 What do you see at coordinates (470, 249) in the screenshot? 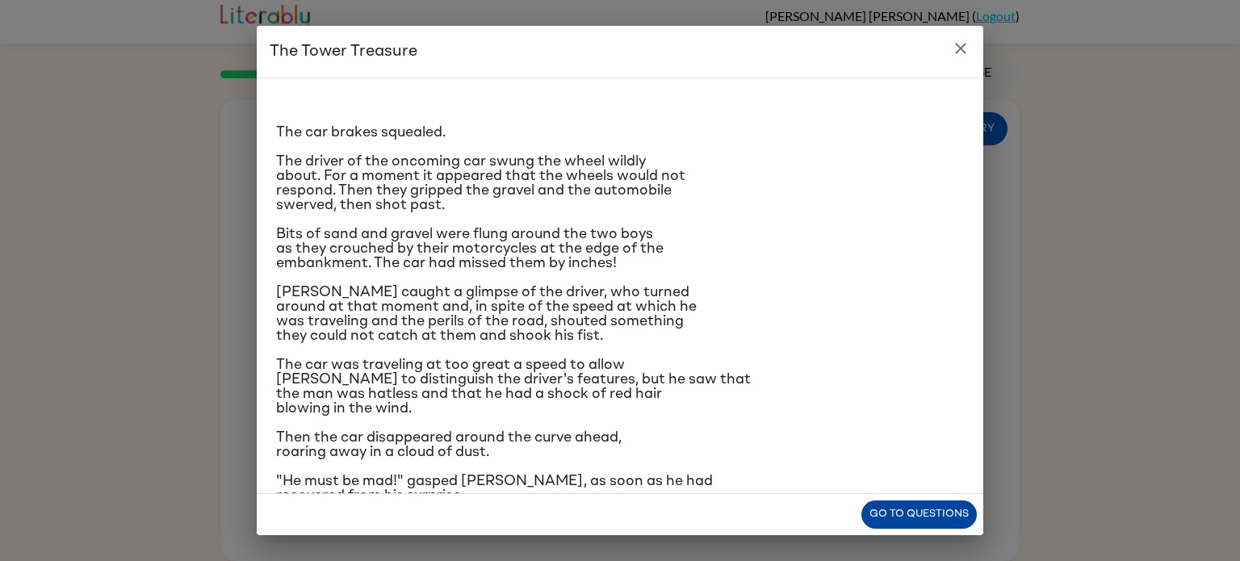
I see `span: Bits of sand and gravel were flung around the two boys as they crouched by their motorcycles at t...` at bounding box center [470, 249].